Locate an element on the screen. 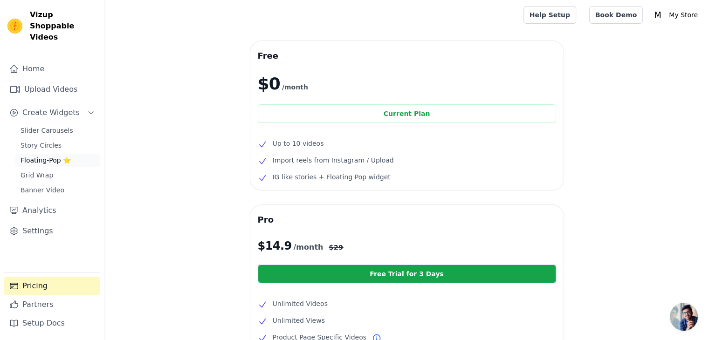 The height and width of the screenshot is (340, 709). div: Current Plan is located at coordinates (407, 114).